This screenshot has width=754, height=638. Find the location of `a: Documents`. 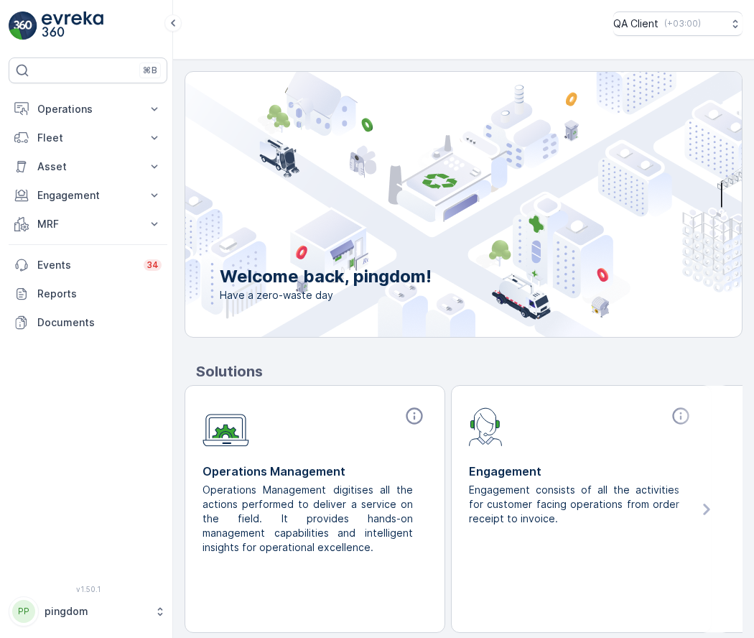

a: Documents is located at coordinates (88, 322).